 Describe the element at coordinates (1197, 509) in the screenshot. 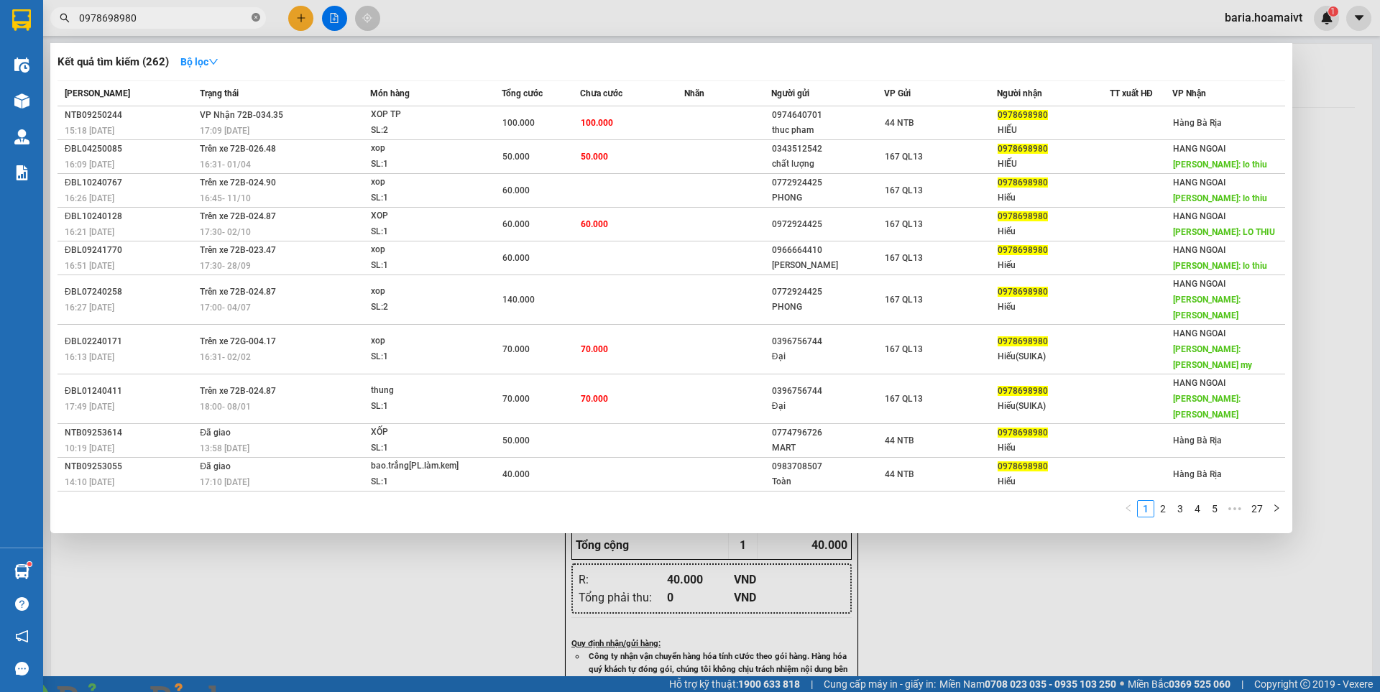

I see `a: 4` at that location.